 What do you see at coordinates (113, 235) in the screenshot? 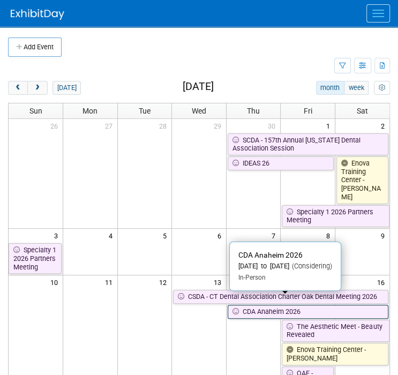
I see `span: 4` at bounding box center [113, 235].